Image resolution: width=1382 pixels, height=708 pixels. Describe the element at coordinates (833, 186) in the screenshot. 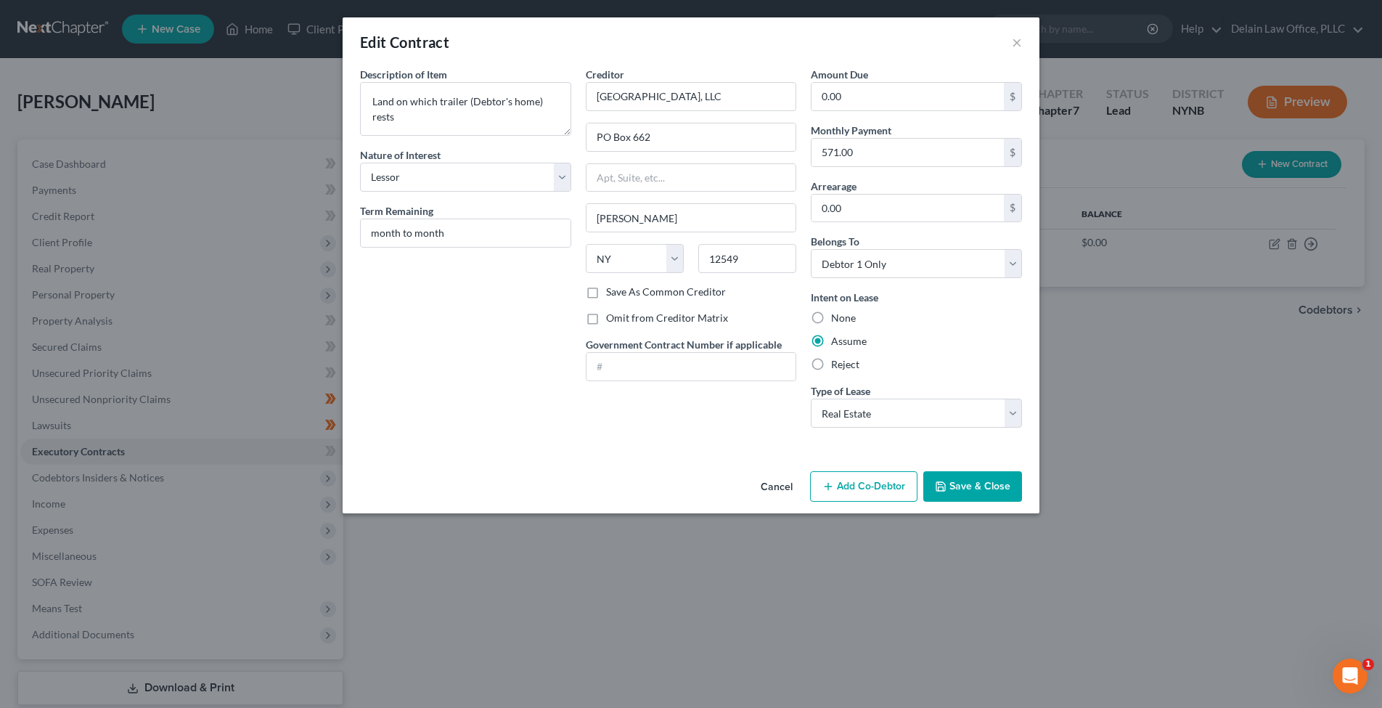

I see `label: Arrearage` at that location.